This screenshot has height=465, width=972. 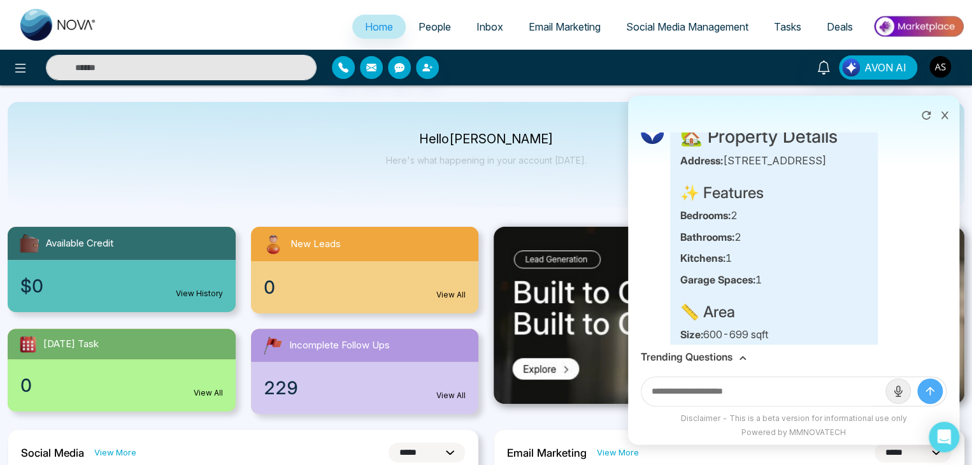 What do you see at coordinates (379, 27) in the screenshot?
I see `span: Home` at bounding box center [379, 27].